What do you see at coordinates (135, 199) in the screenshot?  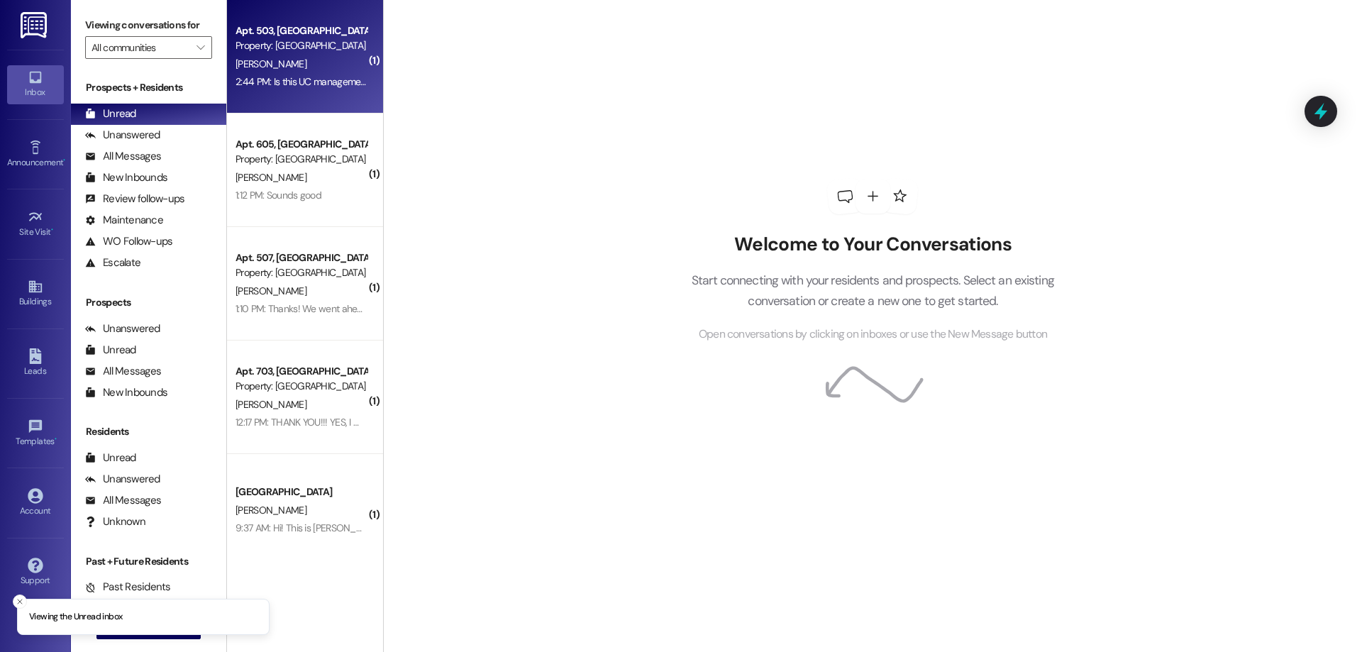 I see `div: Review follow-ups` at bounding box center [135, 199].